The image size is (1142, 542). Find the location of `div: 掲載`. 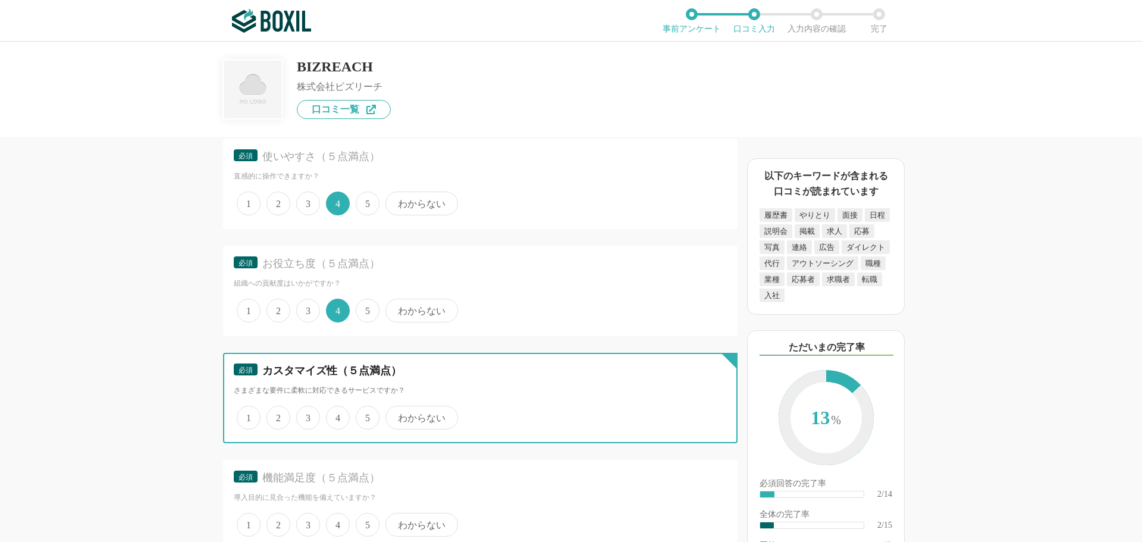

div: 掲載 is located at coordinates (807, 231).